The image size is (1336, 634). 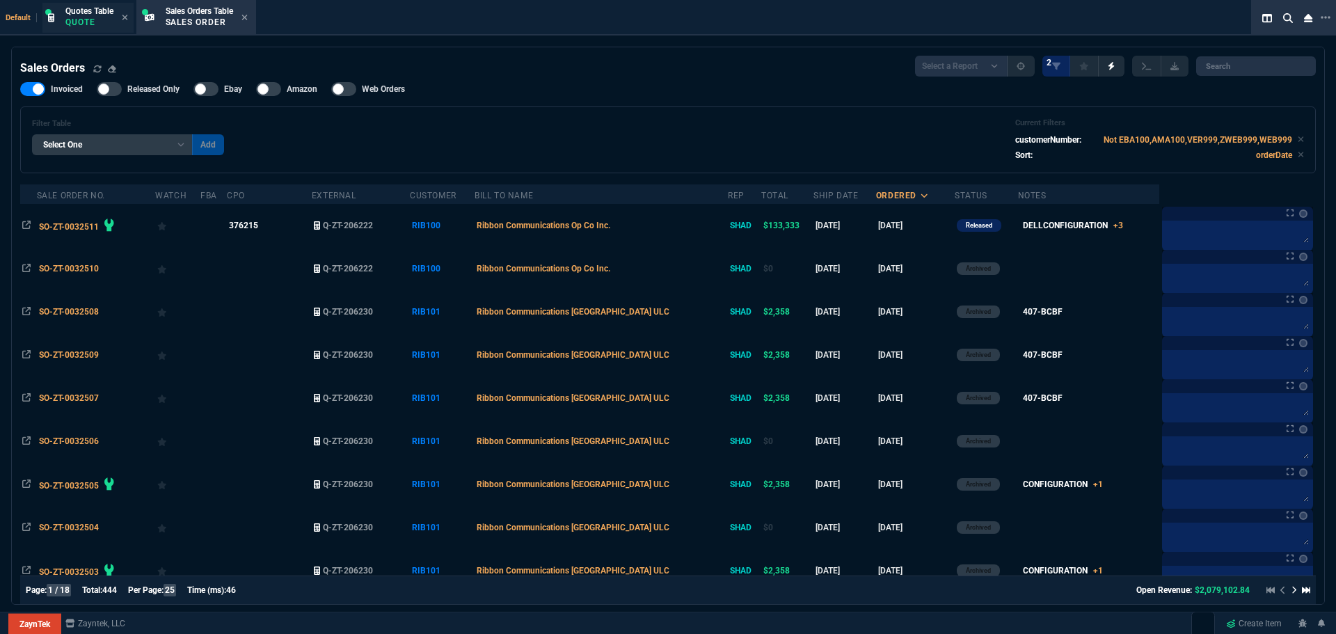 I want to click on span: SO-ZT-0032506, so click(x=69, y=441).